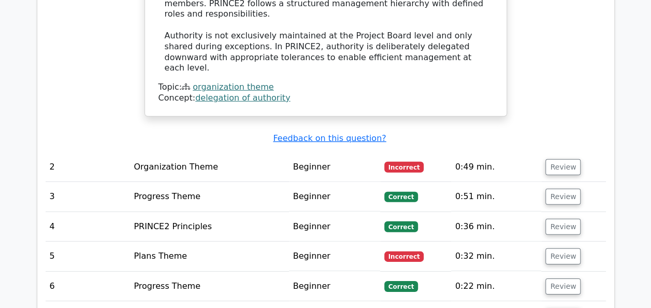  Describe the element at coordinates (209, 226) in the screenshot. I see `td: PRINCE2 Principles` at that location.